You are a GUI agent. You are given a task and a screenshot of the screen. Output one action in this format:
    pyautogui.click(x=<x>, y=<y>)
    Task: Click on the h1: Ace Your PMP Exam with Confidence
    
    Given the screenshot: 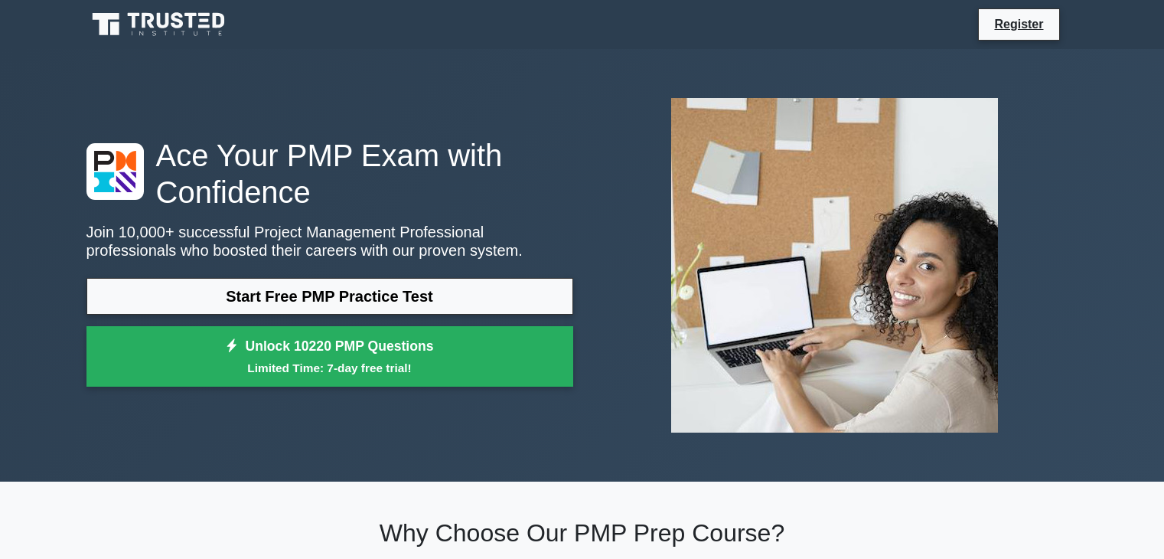 What is the action you would take?
    pyautogui.click(x=330, y=174)
    